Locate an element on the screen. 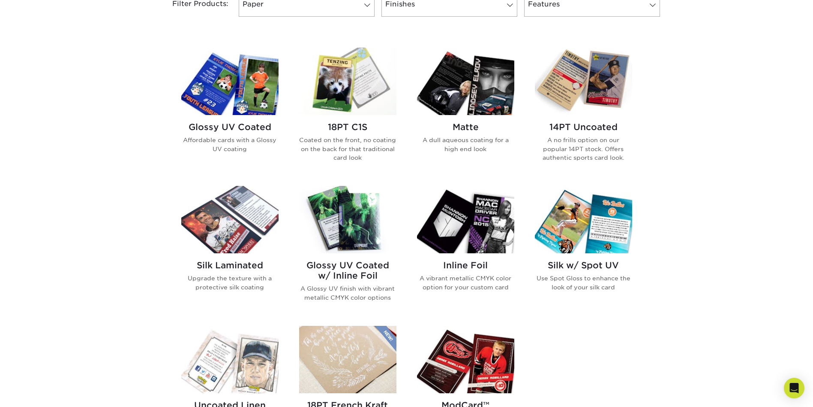 The image size is (813, 407). h2: 18PT C1S is located at coordinates (348, 127).